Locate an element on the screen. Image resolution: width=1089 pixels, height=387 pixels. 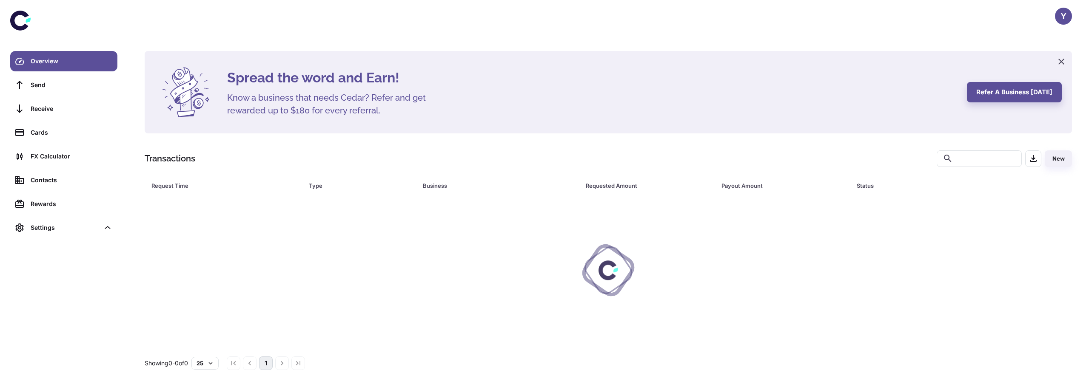
div: Overview is located at coordinates (71, 61).